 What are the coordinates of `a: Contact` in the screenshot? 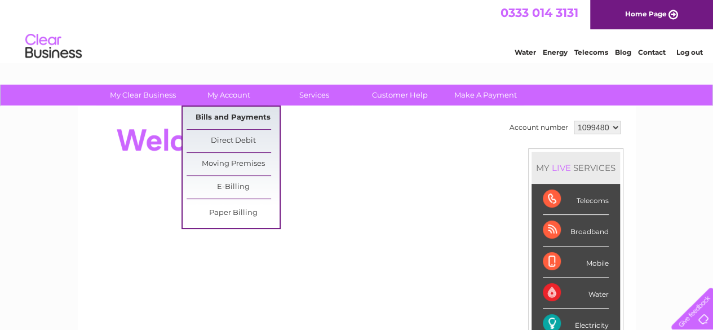 It's located at (651, 52).